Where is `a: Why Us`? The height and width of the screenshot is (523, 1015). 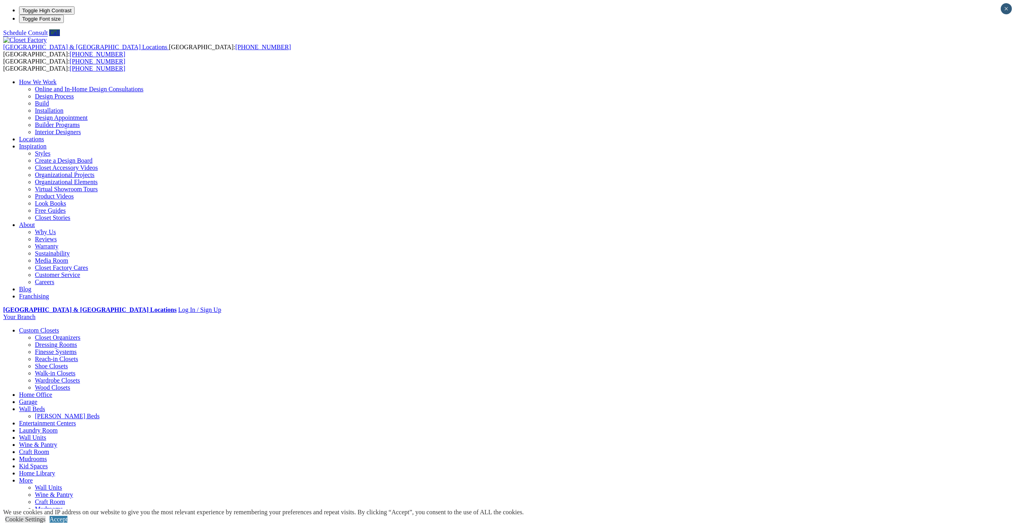 a: Why Us is located at coordinates (45, 232).